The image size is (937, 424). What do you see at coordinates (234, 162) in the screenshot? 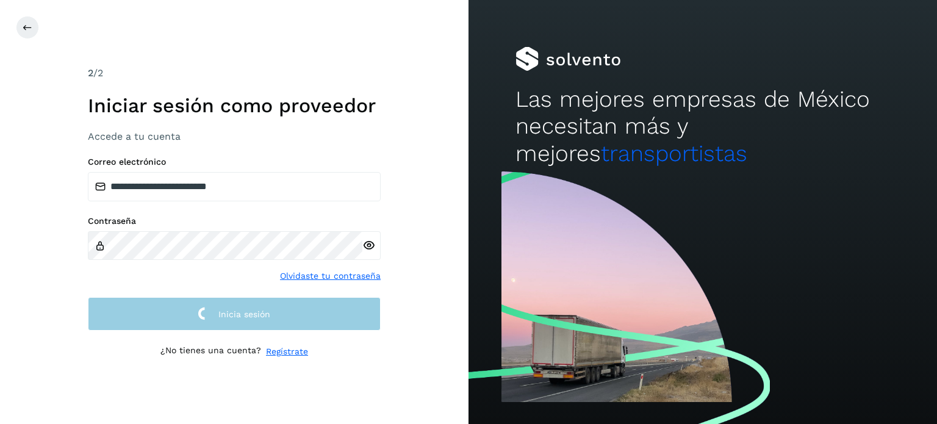
I see `label: Correo electrónico` at bounding box center [234, 162].